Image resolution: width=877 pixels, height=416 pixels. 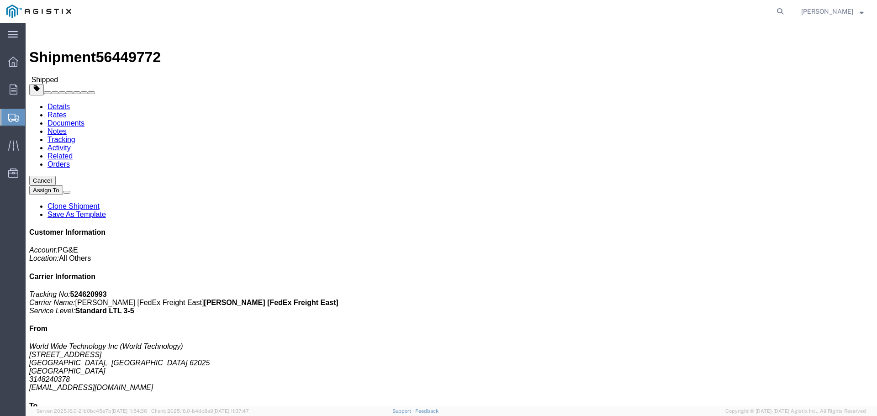 What do you see at coordinates (427, 411) in the screenshot?
I see `a: Feedback` at bounding box center [427, 411].